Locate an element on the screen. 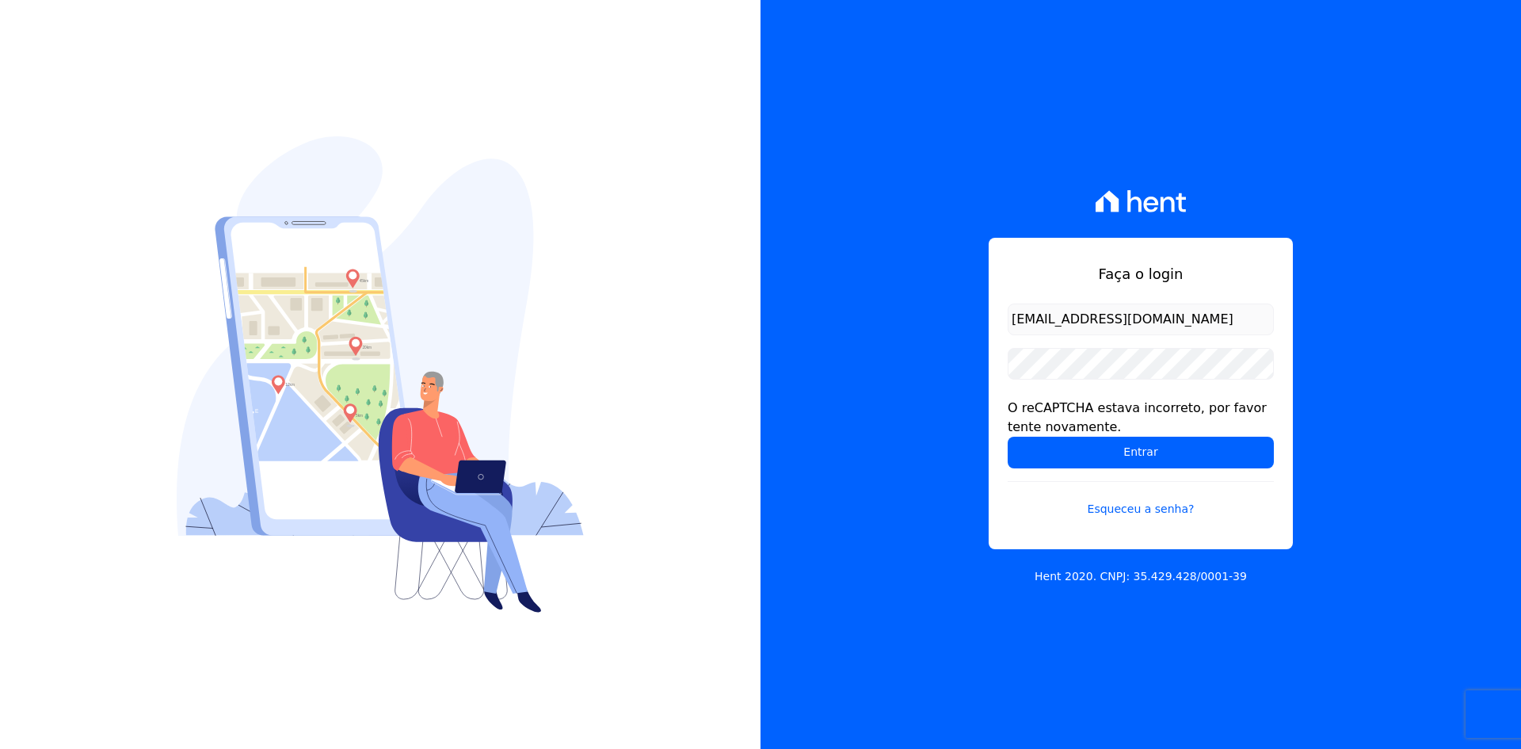  input: Entrar is located at coordinates (1141, 452).